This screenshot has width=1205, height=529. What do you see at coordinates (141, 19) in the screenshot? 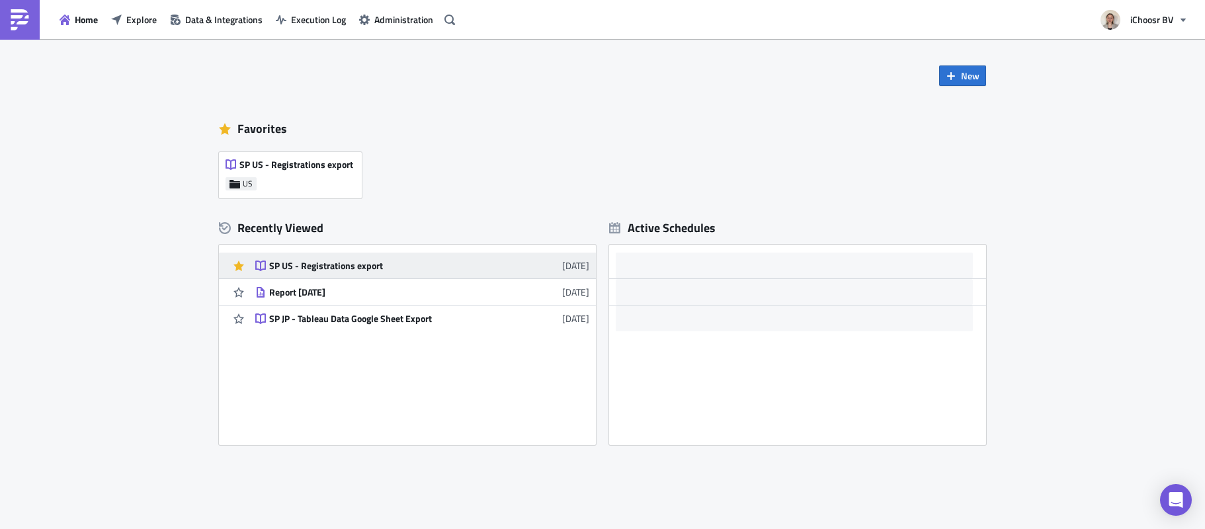
I see `span: Explore` at bounding box center [141, 19].